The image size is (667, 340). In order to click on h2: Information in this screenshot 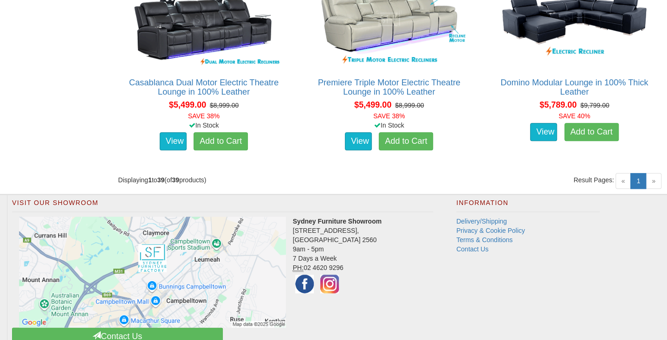, I will do `click(528, 206)`.